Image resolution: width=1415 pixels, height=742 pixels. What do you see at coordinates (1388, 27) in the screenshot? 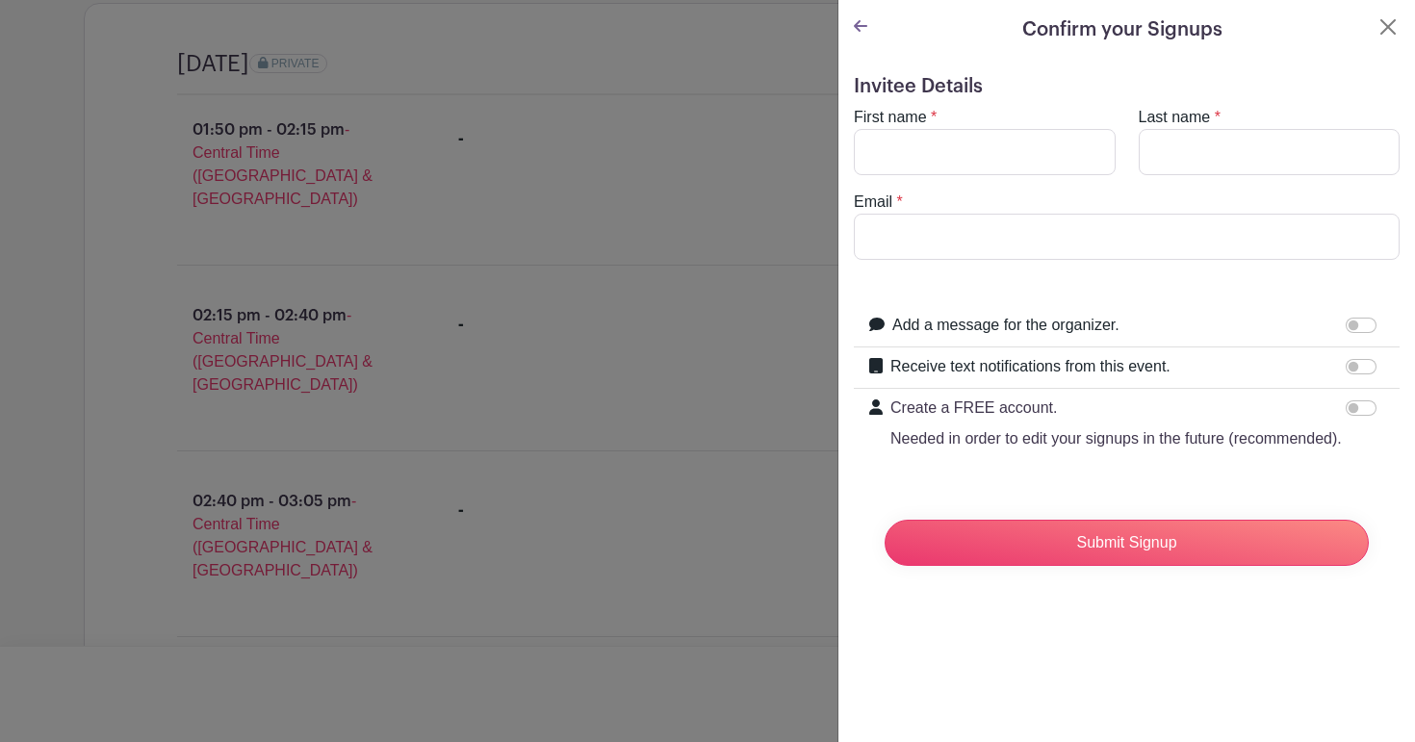
I see `button: Close` at bounding box center [1388, 27].